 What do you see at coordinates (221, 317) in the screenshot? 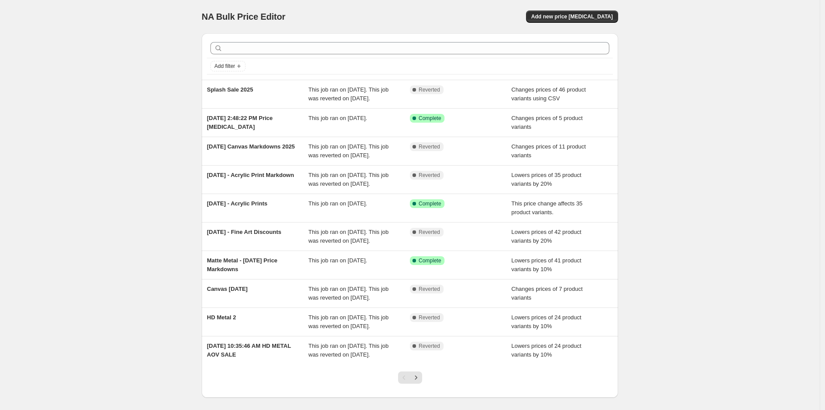
I see `span: HD Metal 2` at bounding box center [221, 317].